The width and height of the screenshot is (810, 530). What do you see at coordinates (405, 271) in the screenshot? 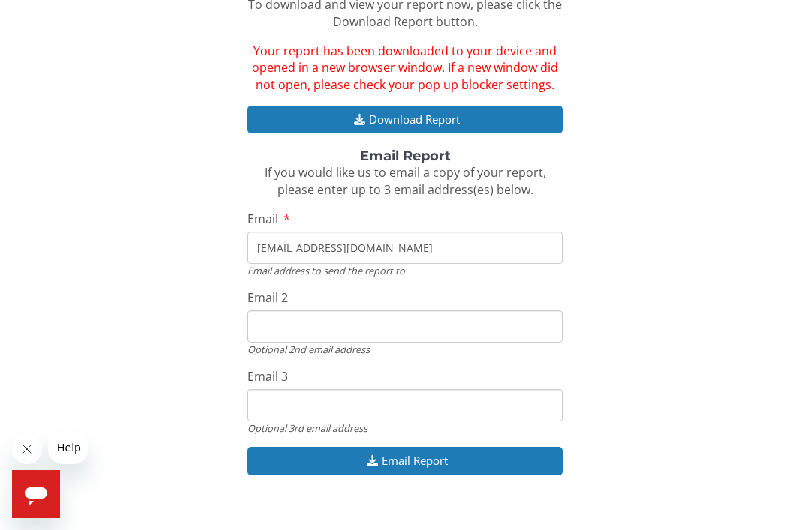
I see `div: Email address to send the report to` at bounding box center [405, 271].